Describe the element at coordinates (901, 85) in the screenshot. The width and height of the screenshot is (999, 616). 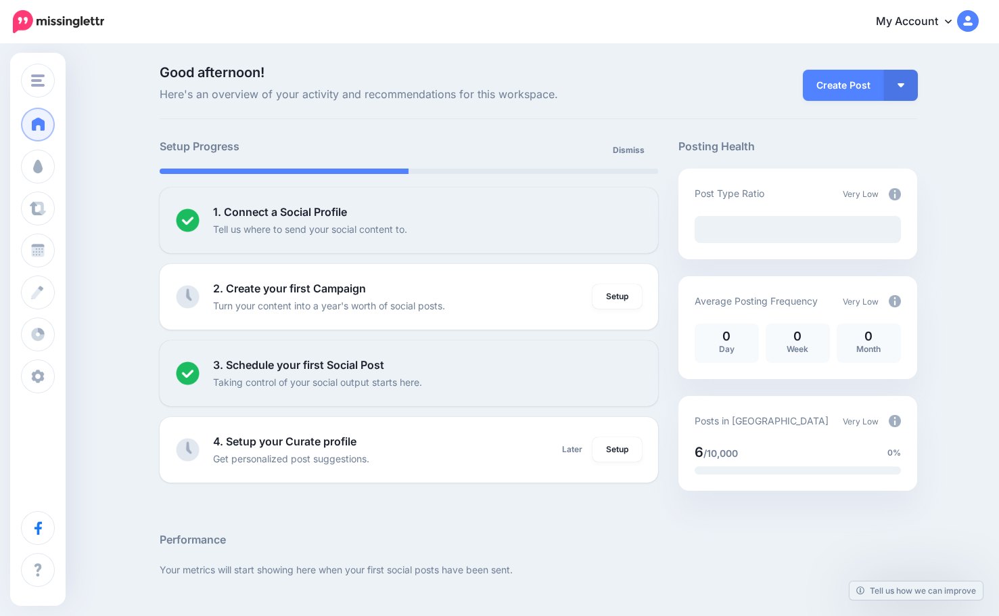
I see `img: arrow-down-white.png` at that location.